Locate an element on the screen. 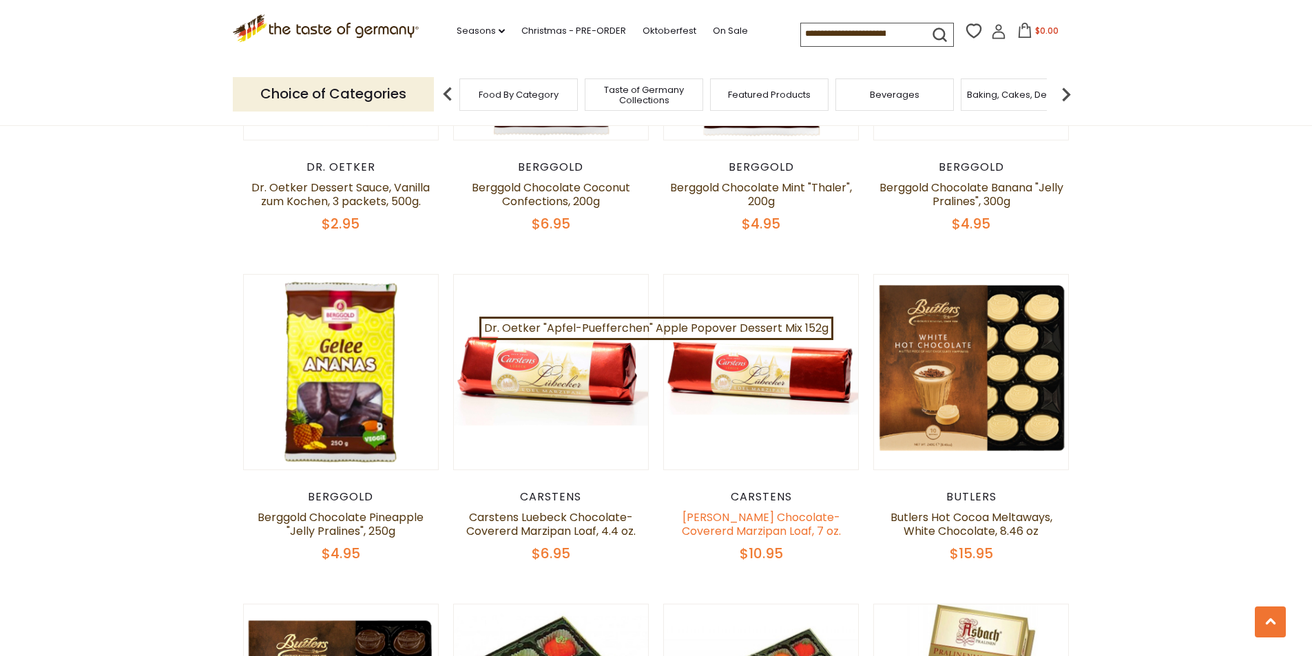  span: Baking, Cakes, Desserts is located at coordinates (1020, 94).